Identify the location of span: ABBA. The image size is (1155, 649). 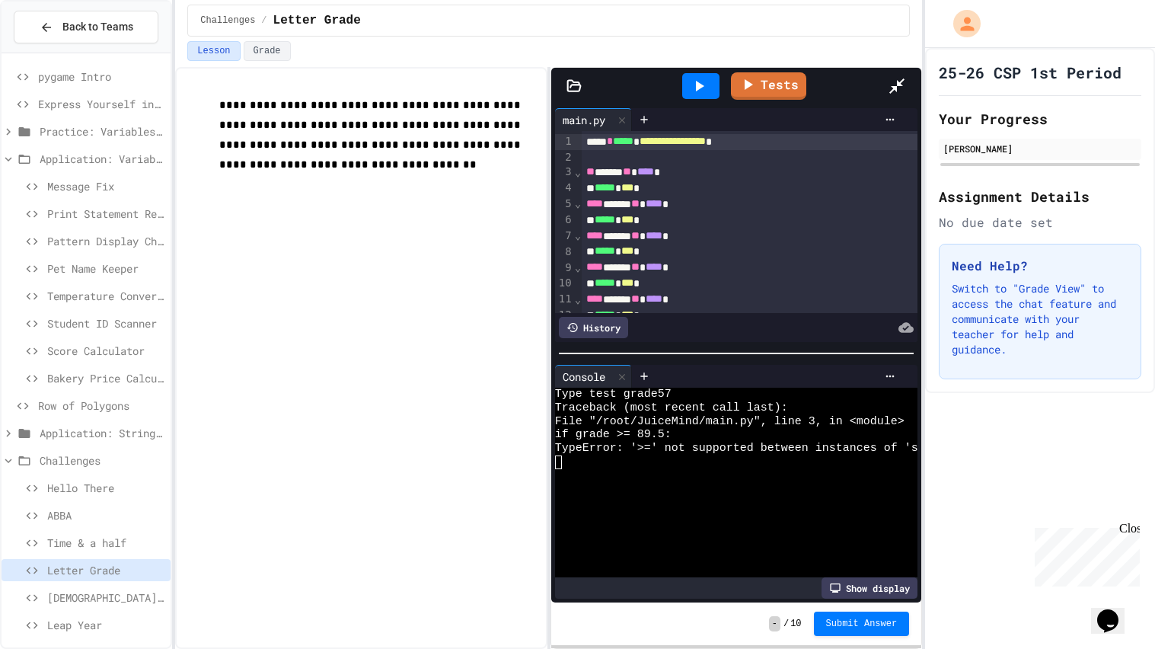
(106, 515).